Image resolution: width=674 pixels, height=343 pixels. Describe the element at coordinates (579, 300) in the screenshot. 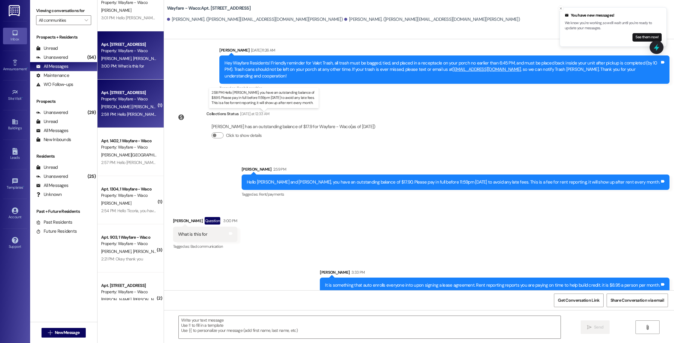

I see `span: Get Conversation Link` at that location.